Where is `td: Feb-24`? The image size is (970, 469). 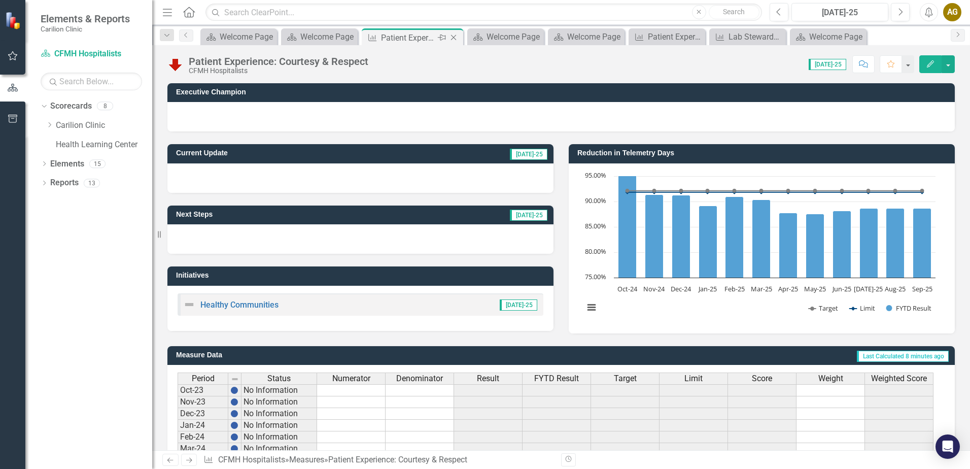 td: Feb-24 is located at coordinates (203, 437).